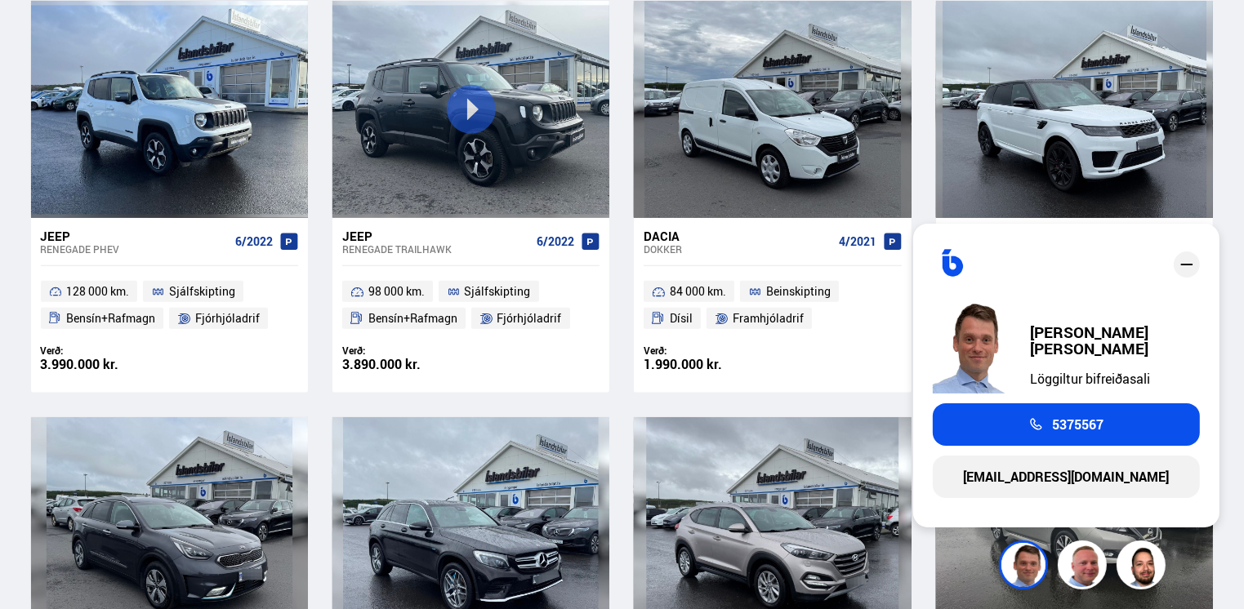 The image size is (1244, 609). I want to click on a: Jeep Renegade TRAILHAWK 6/2022 98 000 km. Sjálfskipting Bensín+Rafmagn Fjórhjóladrif Verð: 3.890...., so click(470, 305).